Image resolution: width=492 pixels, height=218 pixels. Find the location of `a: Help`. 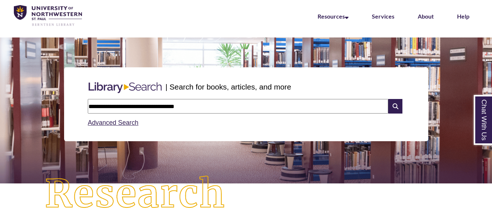

a: Help is located at coordinates (463, 16).